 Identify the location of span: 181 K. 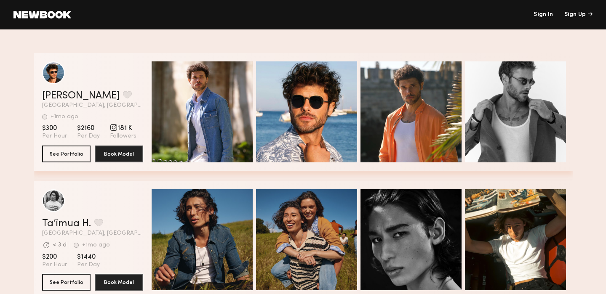
(123, 128).